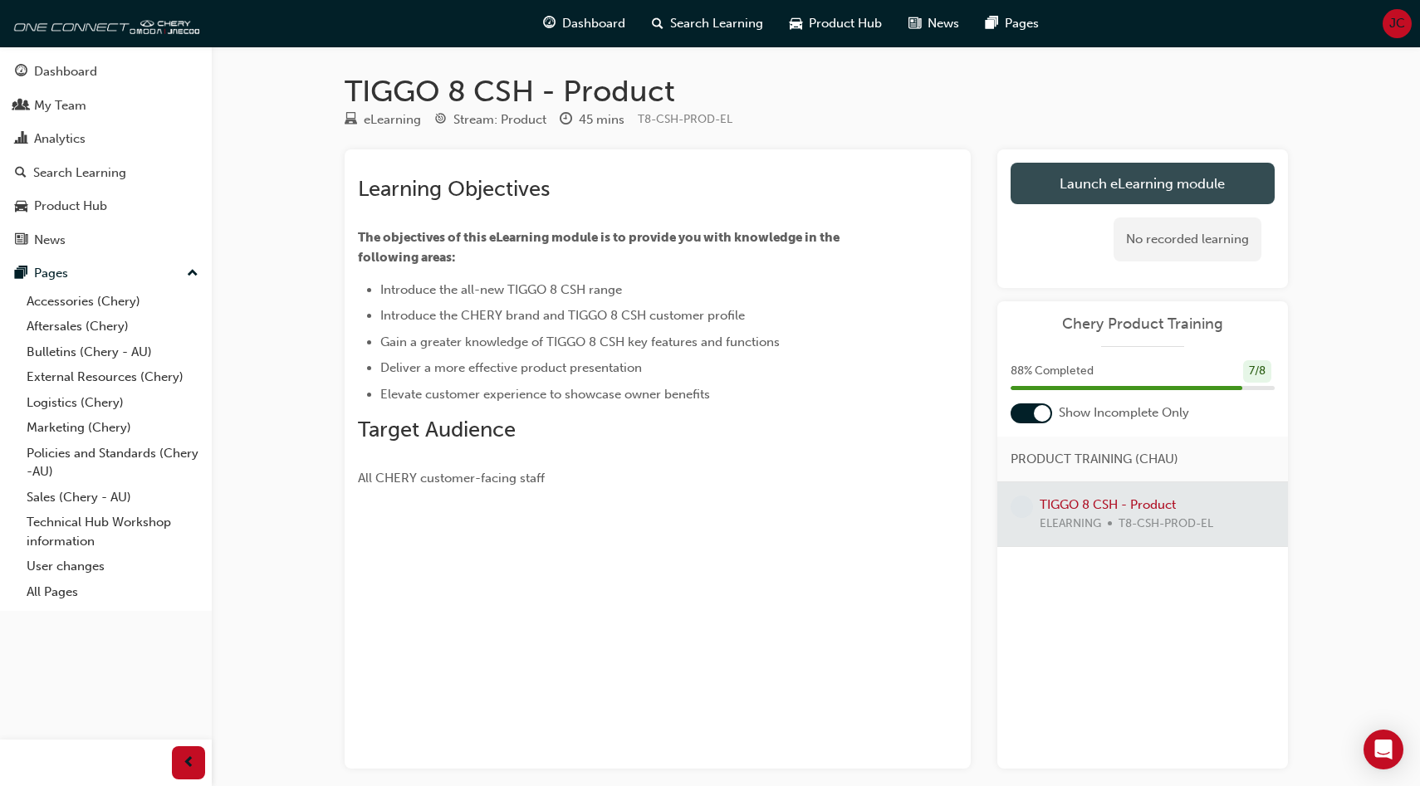 This screenshot has width=1420, height=786. I want to click on span: Pages, so click(1021, 23).